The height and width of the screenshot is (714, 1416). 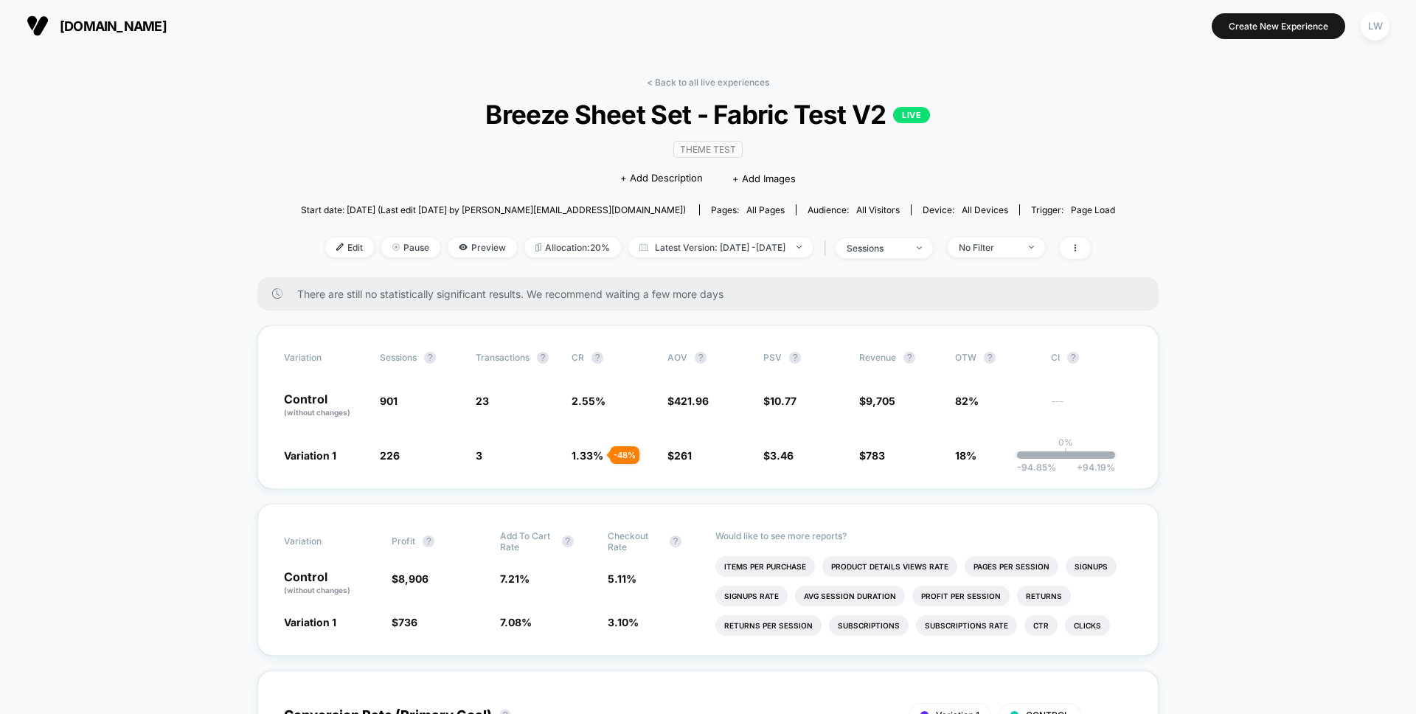 I want to click on span: 226, so click(x=390, y=455).